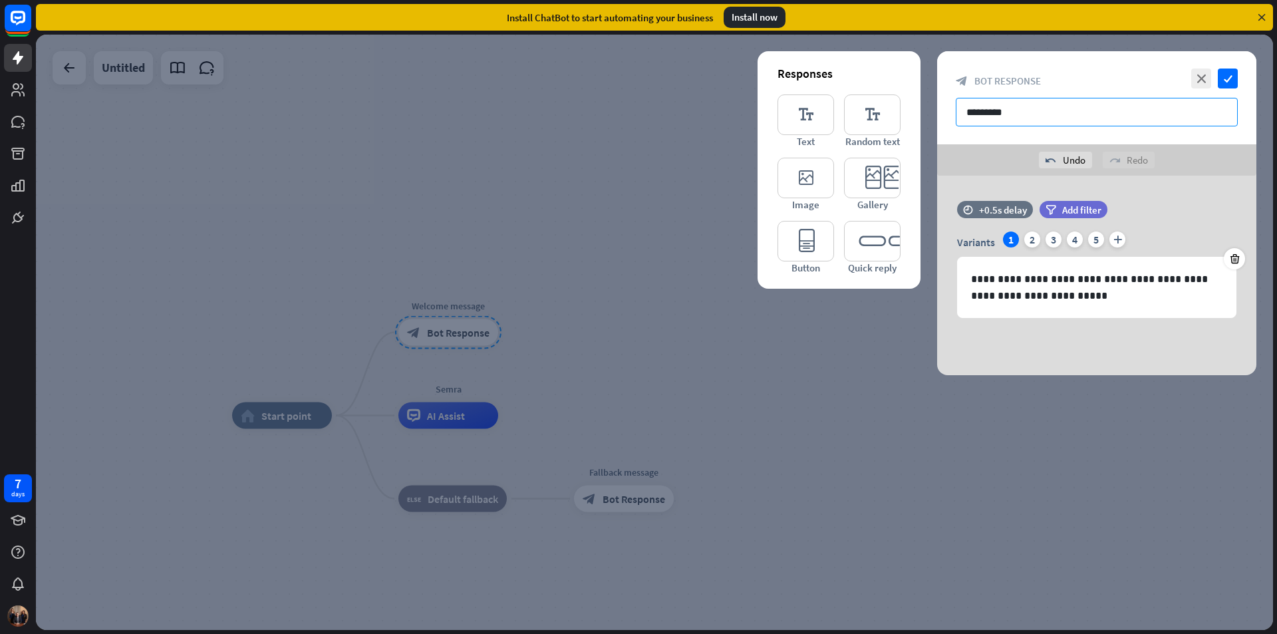 The image size is (1277, 634). What do you see at coordinates (1201, 78) in the screenshot?
I see `i: close` at bounding box center [1201, 78].